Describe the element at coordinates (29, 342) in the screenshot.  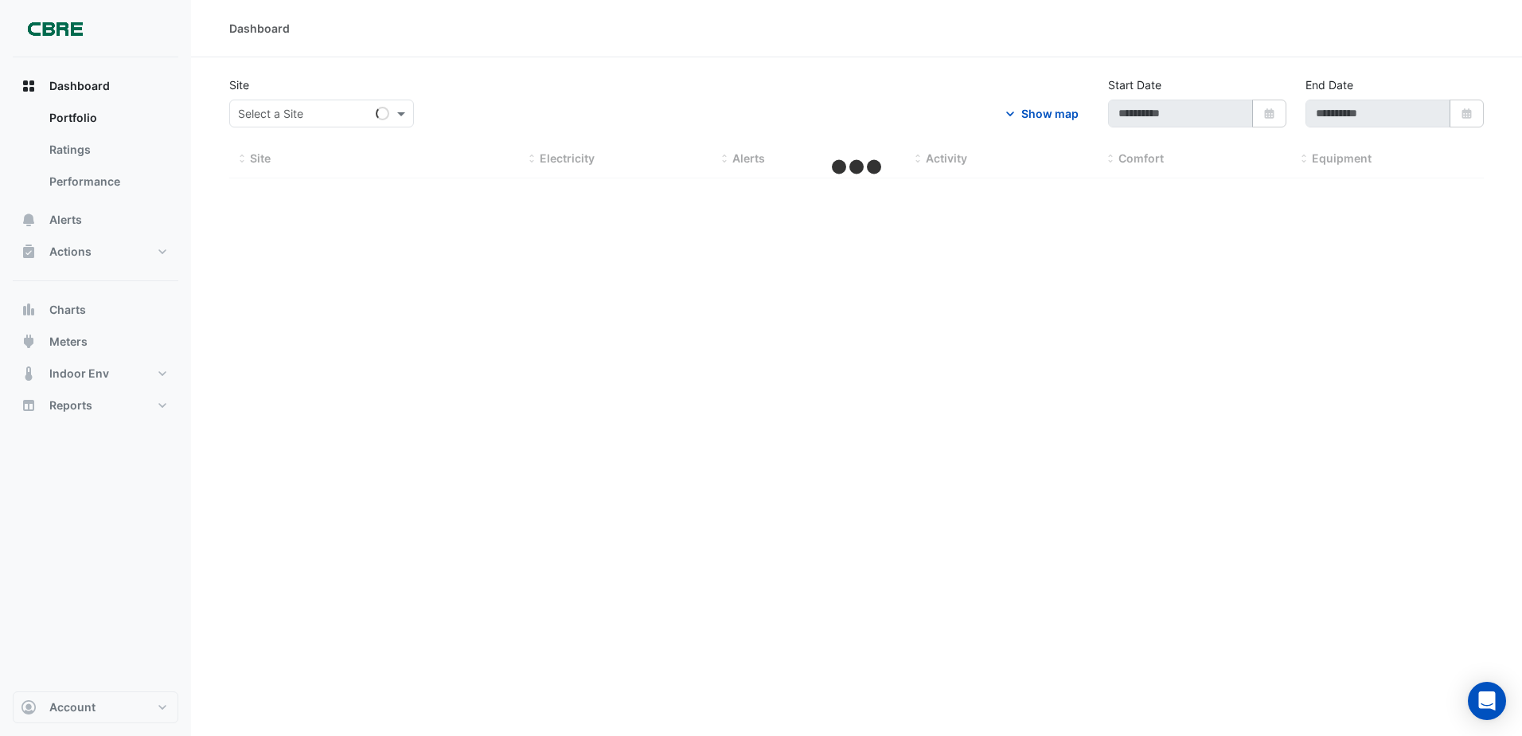
I see `app-icon: Meters` at that location.